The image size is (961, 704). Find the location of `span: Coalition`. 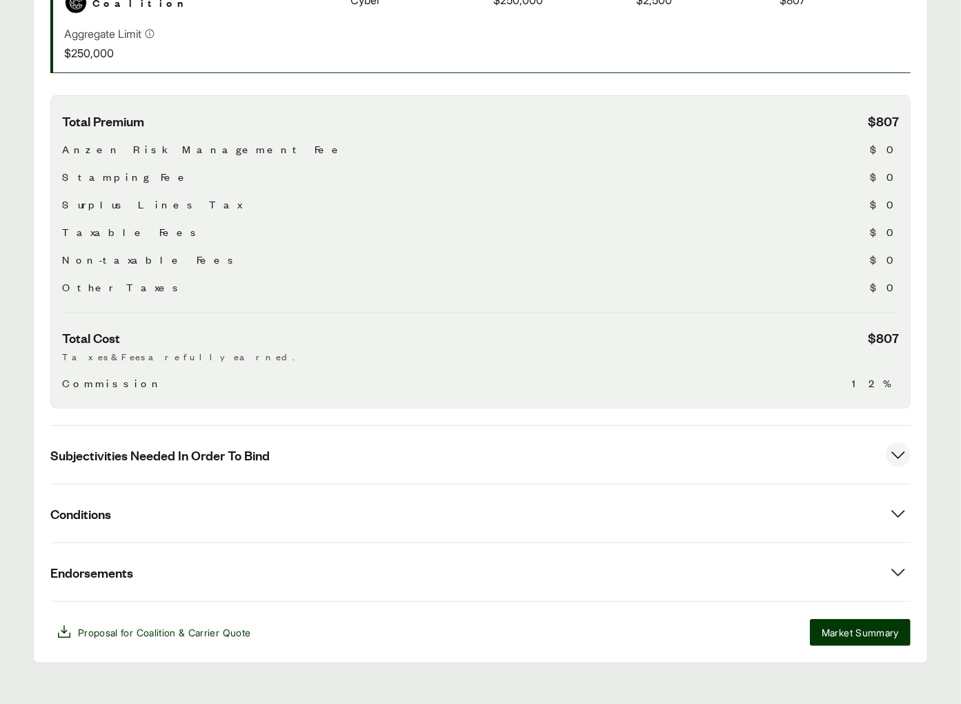

span: Coalition is located at coordinates (156, 632).